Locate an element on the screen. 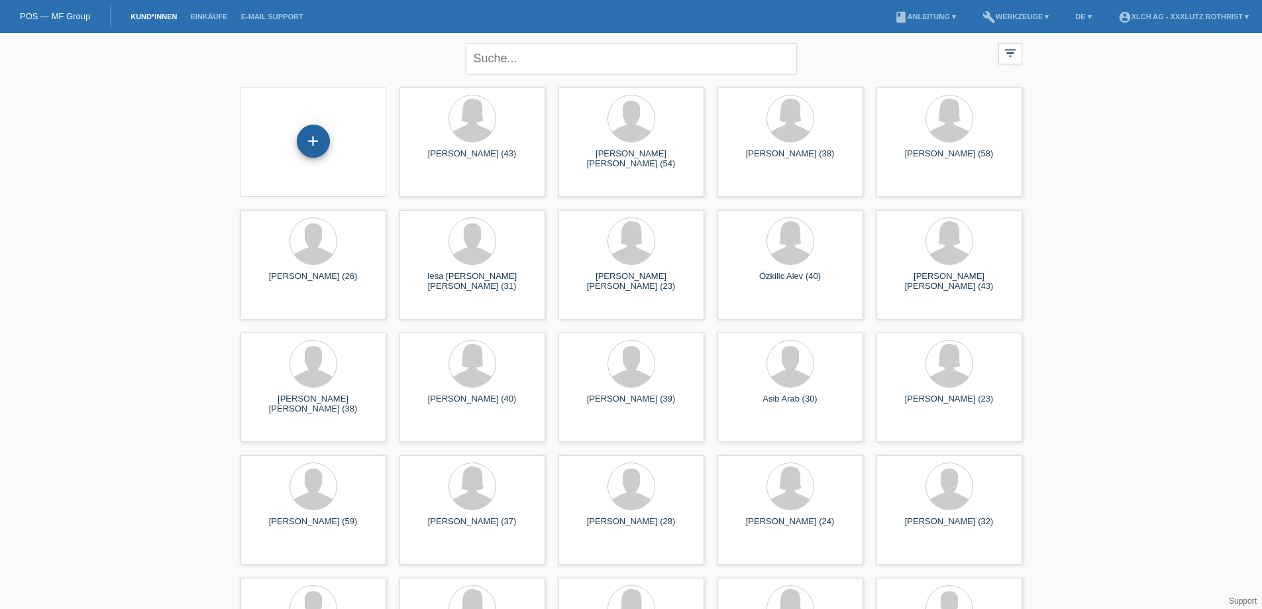  a: E-Mail Support is located at coordinates (272, 17).